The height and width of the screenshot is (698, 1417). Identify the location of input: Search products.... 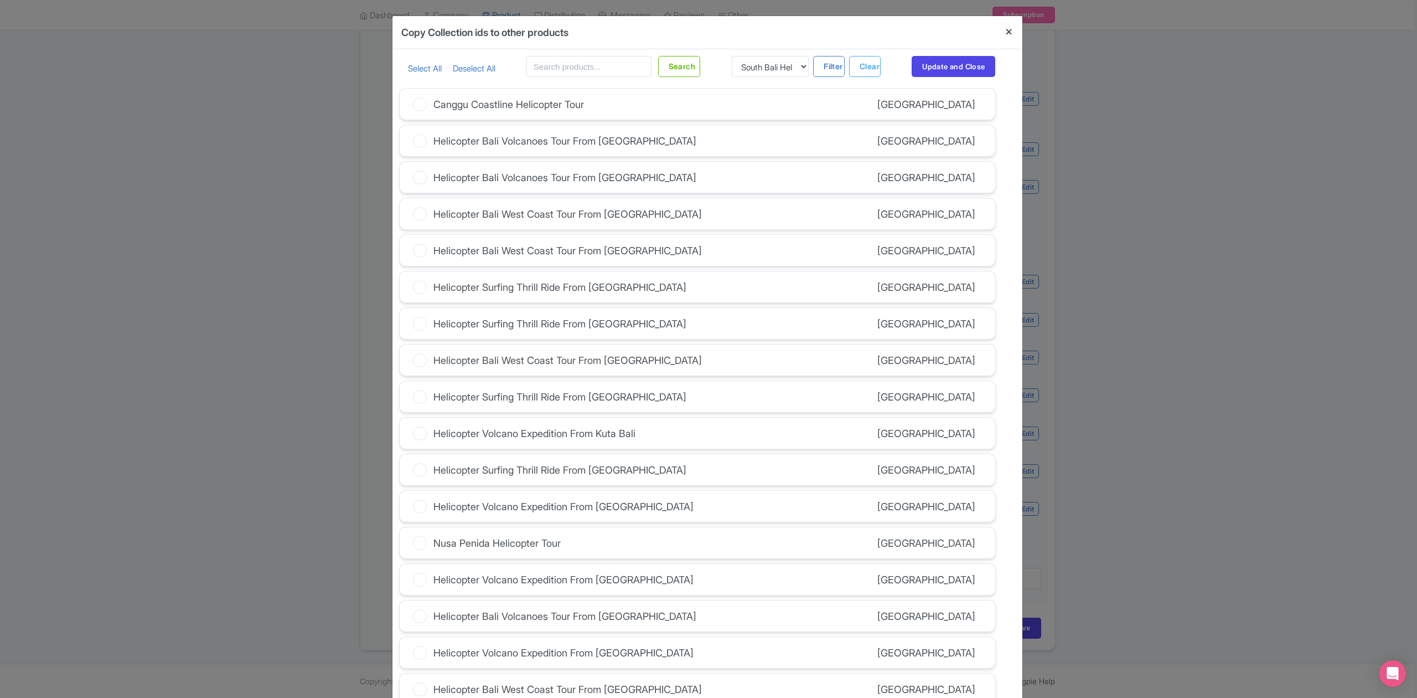
(589, 66).